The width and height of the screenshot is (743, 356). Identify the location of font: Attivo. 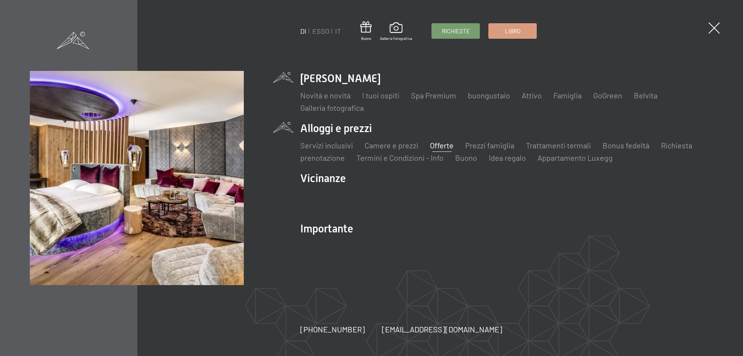
(532, 95).